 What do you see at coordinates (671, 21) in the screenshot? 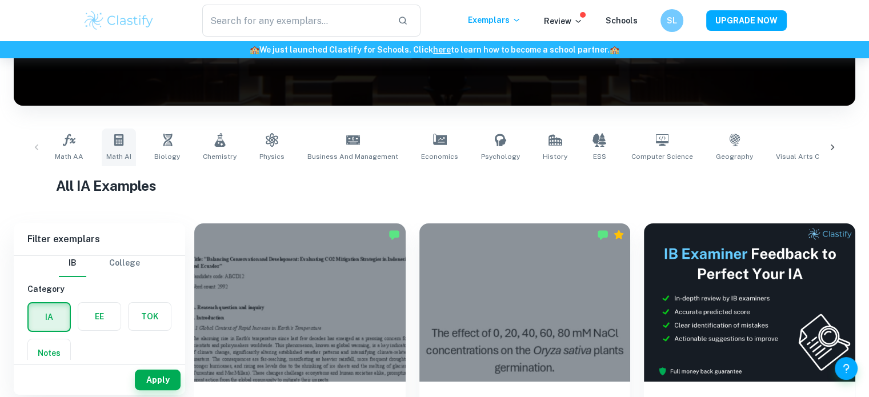
I see `h6: SL` at bounding box center [671, 21].